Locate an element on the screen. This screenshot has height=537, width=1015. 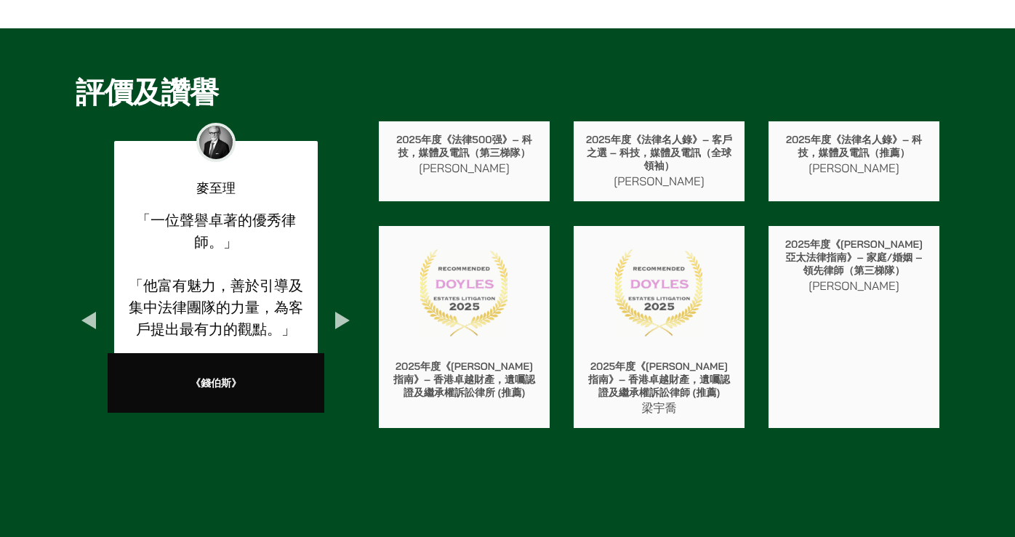
p: 「一位聲譽卓著的優秀律師。」 is located at coordinates (216, 231).